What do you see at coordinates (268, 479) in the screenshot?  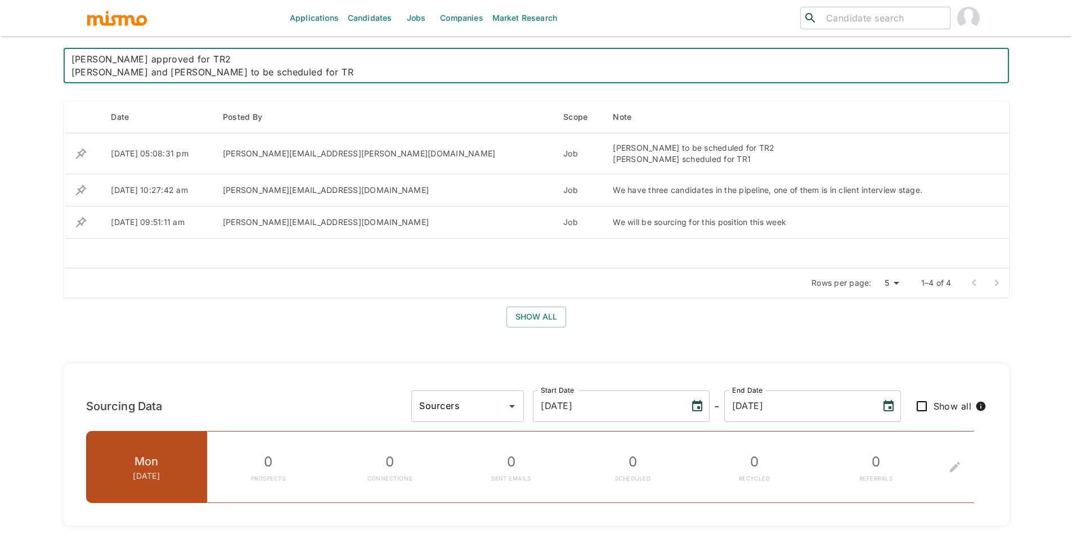 I see `p: PROSPECTS` at bounding box center [268, 479].